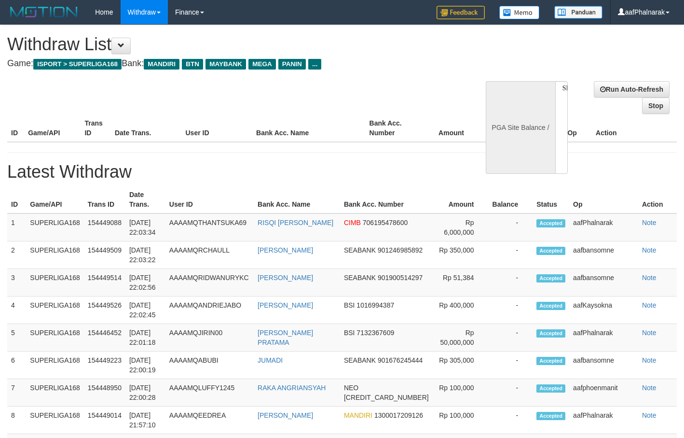 Image resolution: width=684 pixels, height=438 pixels. Describe the element at coordinates (16, 337) in the screenshot. I see `td: 5` at that location.